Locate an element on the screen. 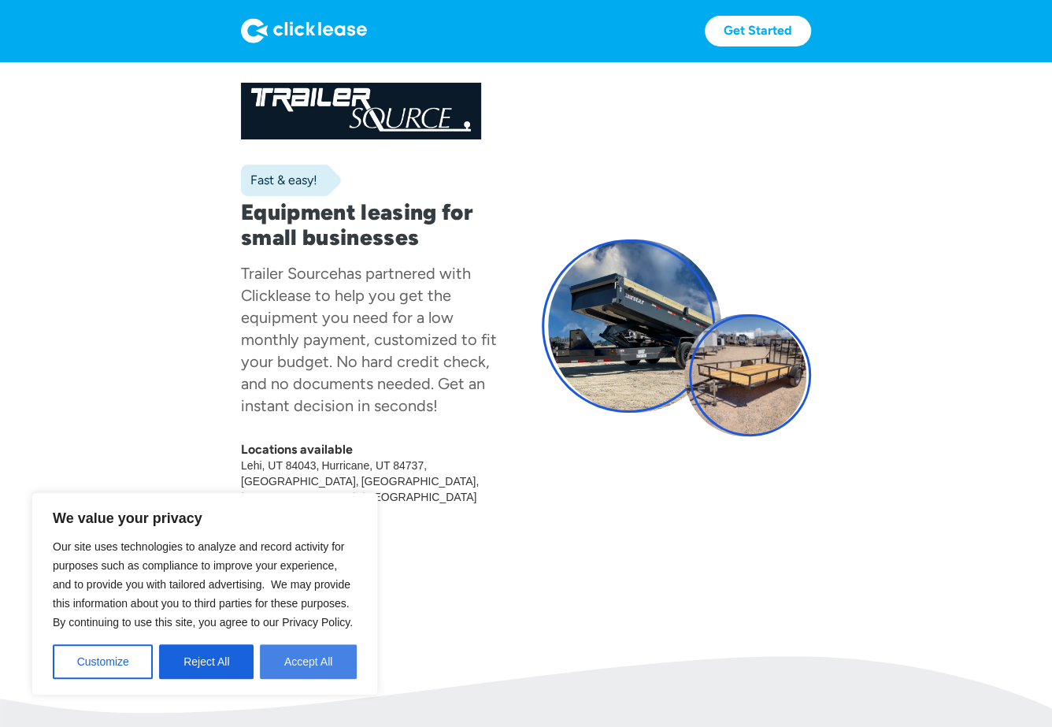 Image resolution: width=1052 pixels, height=727 pixels. div: Hurricane, UT 84737 is located at coordinates (375, 466).